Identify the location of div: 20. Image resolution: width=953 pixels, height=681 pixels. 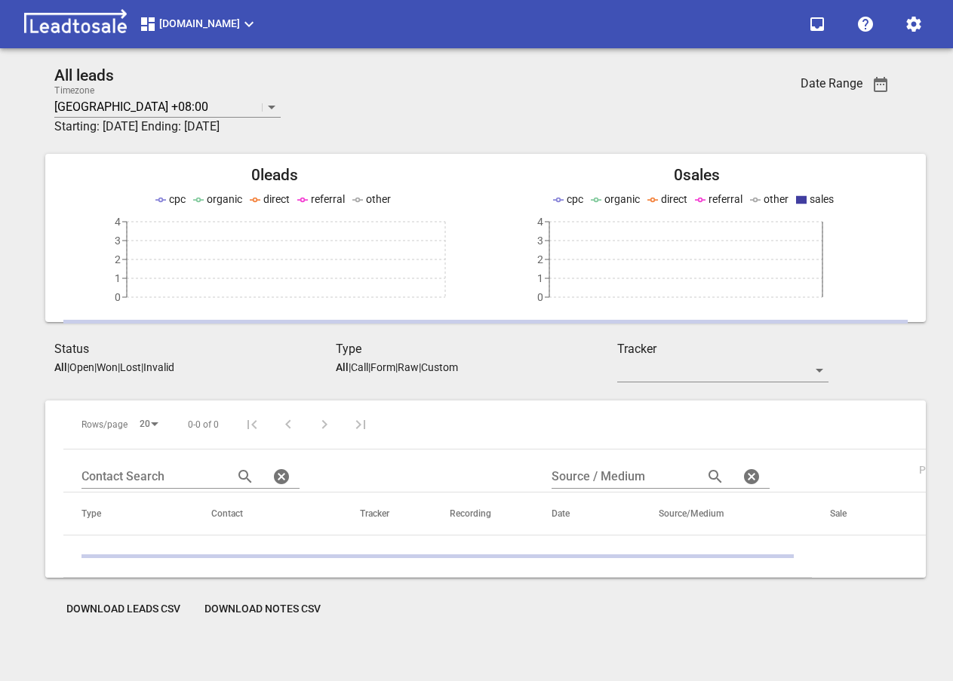
(149, 424).